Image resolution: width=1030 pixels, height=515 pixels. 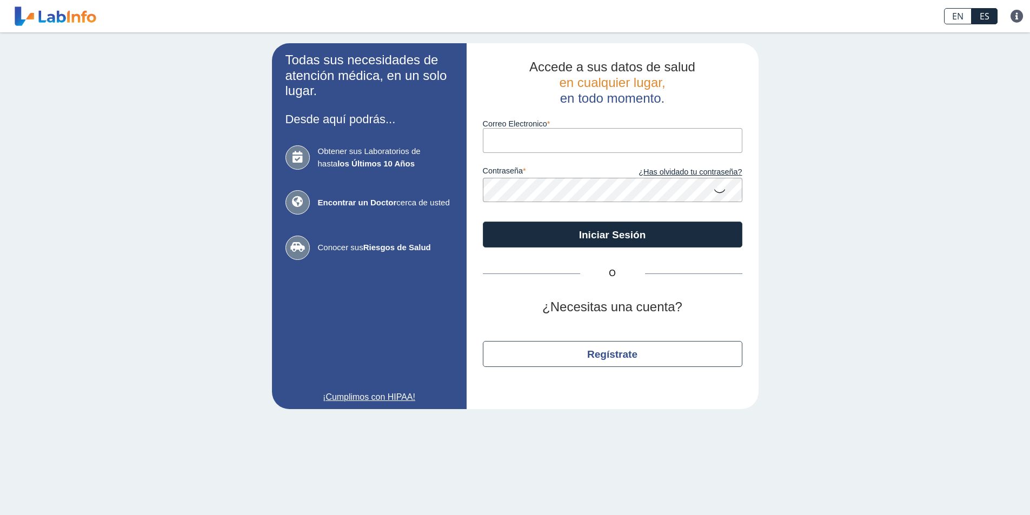 I want to click on span: en cualquier lugar,, so click(x=612, y=82).